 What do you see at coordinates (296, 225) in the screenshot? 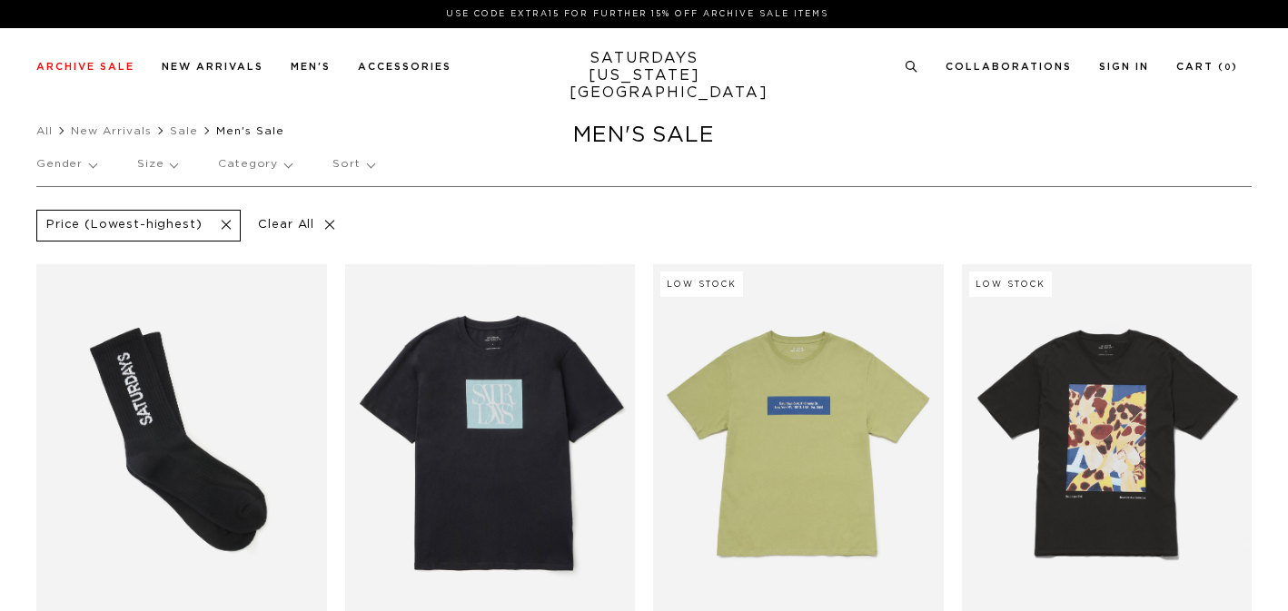
I see `p: Clear All` at bounding box center [296, 225].